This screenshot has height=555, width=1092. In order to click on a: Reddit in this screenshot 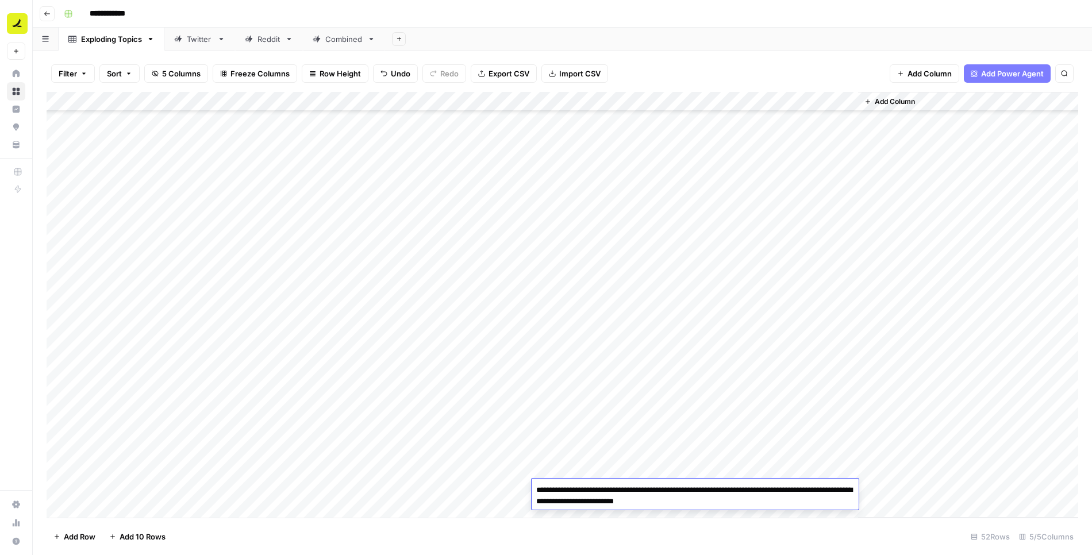, I will do `click(269, 39)`.